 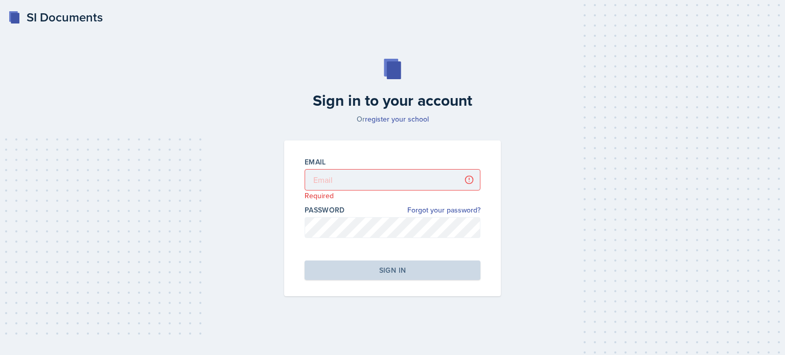 What do you see at coordinates (393, 101) in the screenshot?
I see `h2: Sign in to your account` at bounding box center [393, 101].